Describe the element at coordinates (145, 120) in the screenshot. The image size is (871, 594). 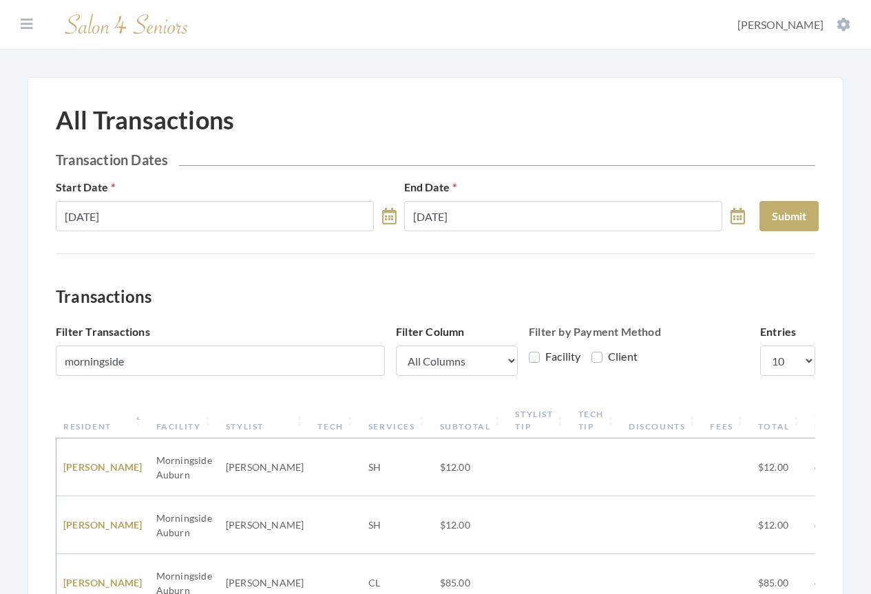
I see `h1: All Transactions` at that location.